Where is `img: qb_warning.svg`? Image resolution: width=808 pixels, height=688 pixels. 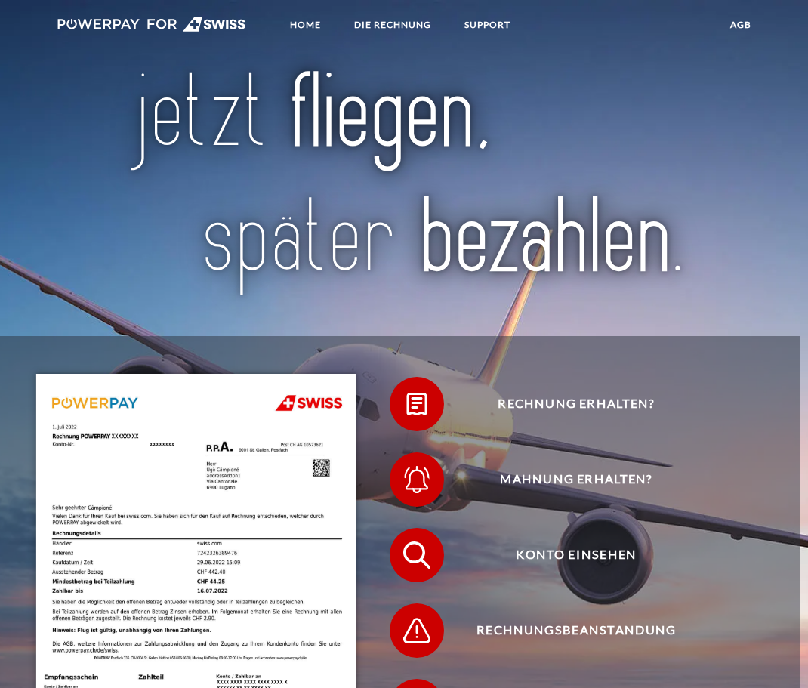 img: qb_warning.svg is located at coordinates (417, 630).